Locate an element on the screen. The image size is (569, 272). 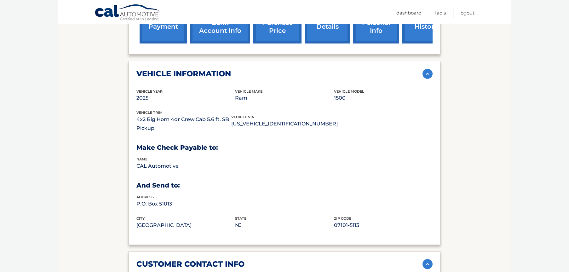
span: zip code is located at coordinates (343, 218).